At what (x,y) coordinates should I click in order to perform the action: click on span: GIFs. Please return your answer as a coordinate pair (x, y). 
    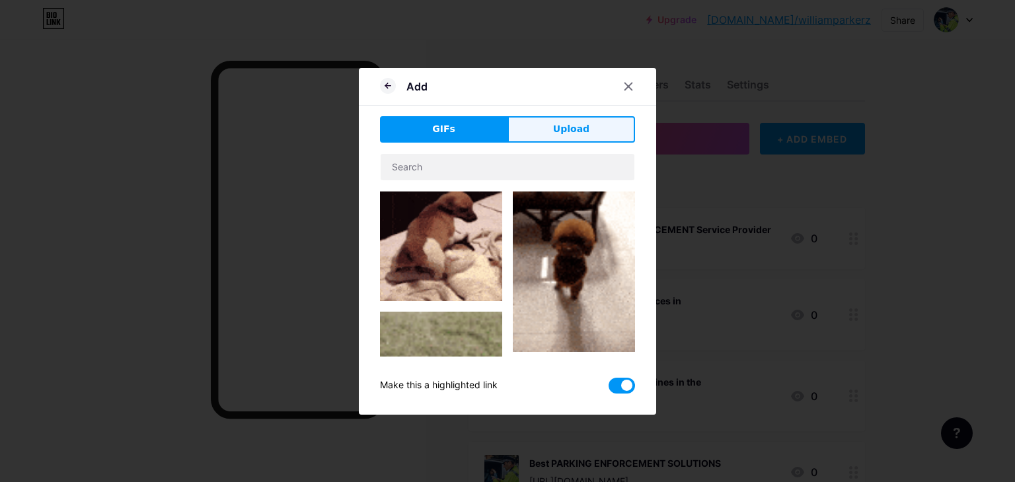
    Looking at the image, I should click on (443, 129).